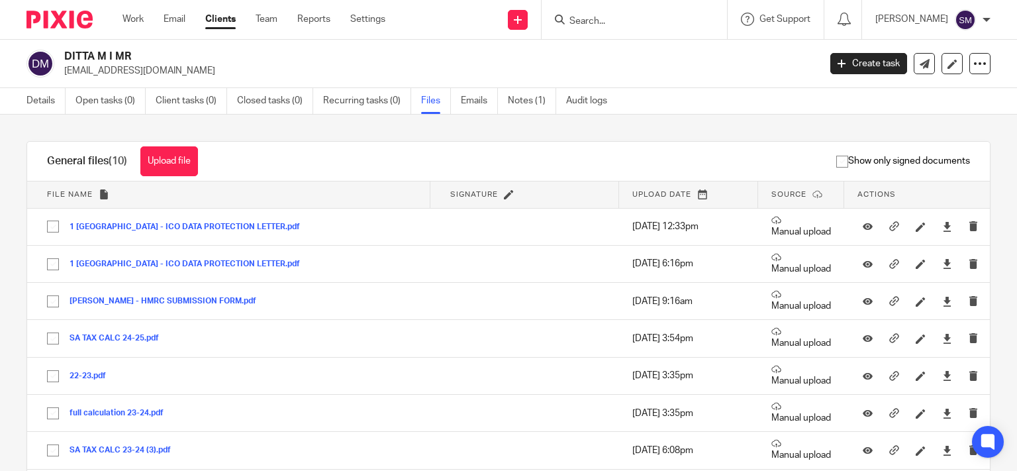  Describe the element at coordinates (877, 194) in the screenshot. I see `span: Actions` at that location.